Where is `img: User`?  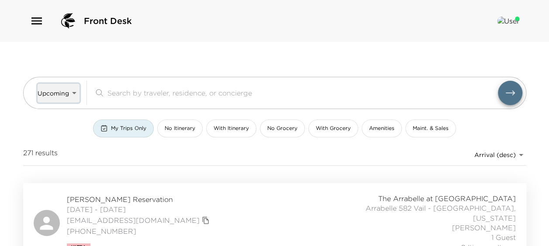 img: User is located at coordinates (508, 21).